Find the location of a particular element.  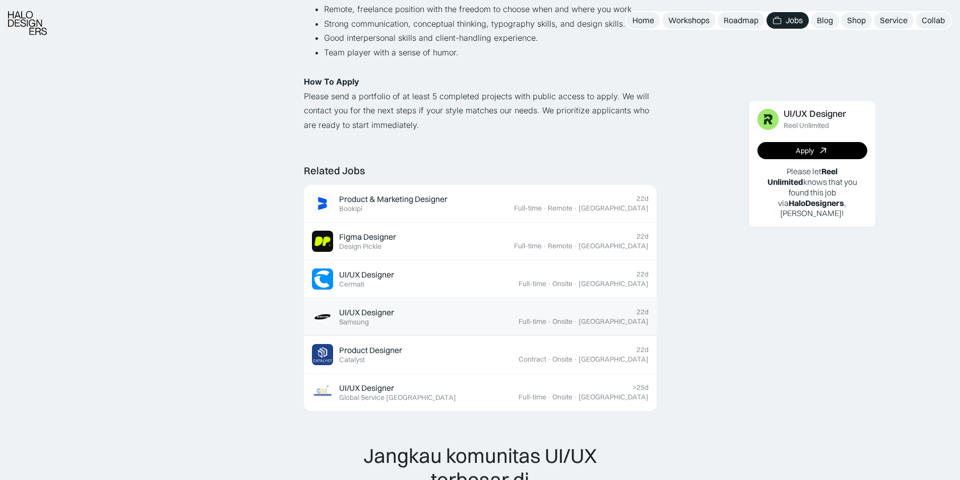

div: Cermati is located at coordinates (352, 284).